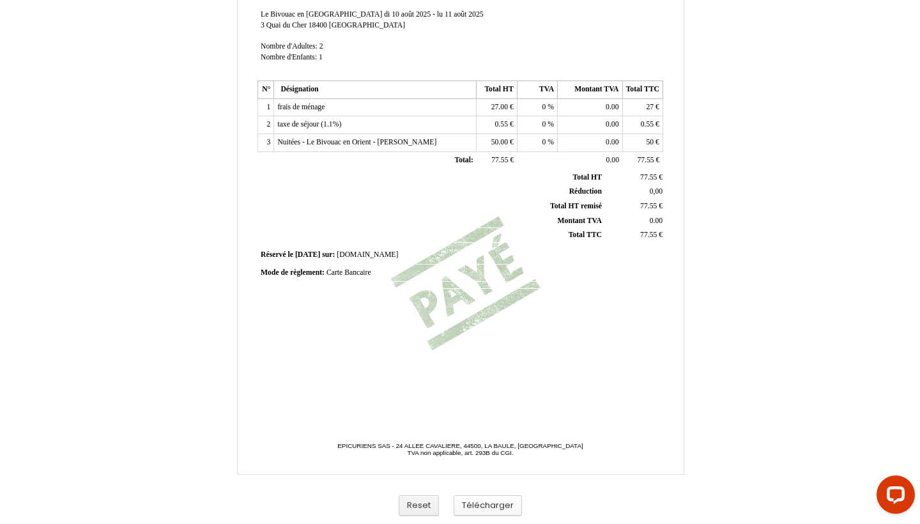 The height and width of the screenshot is (524, 920). What do you see at coordinates (317, 25) in the screenshot?
I see `span: 18400` at bounding box center [317, 25].